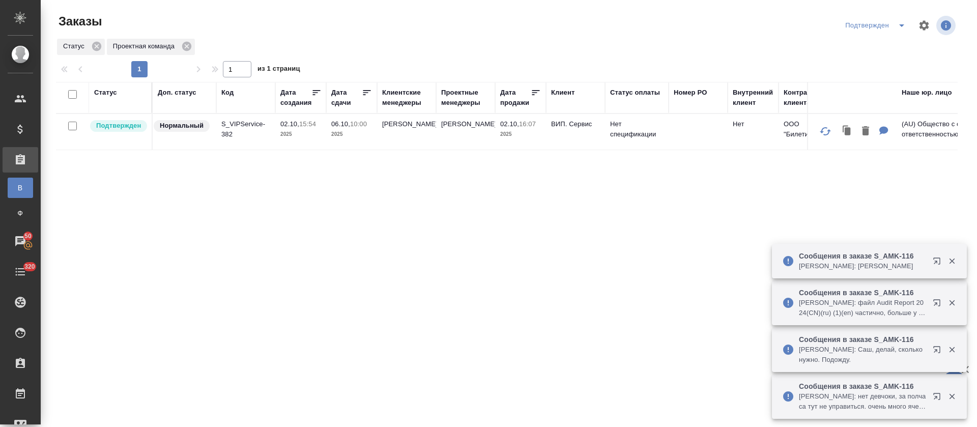 This screenshot has width=977, height=427. What do you see at coordinates (146, 46) in the screenshot?
I see `p: Проектная команда` at bounding box center [146, 46].